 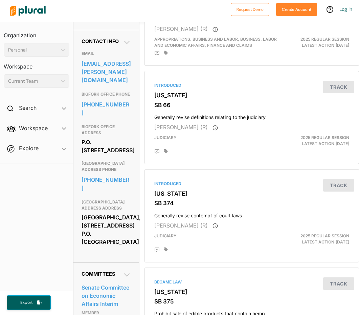 What do you see at coordinates (250, 9) in the screenshot?
I see `button: Request Demo` at bounding box center [250, 9].